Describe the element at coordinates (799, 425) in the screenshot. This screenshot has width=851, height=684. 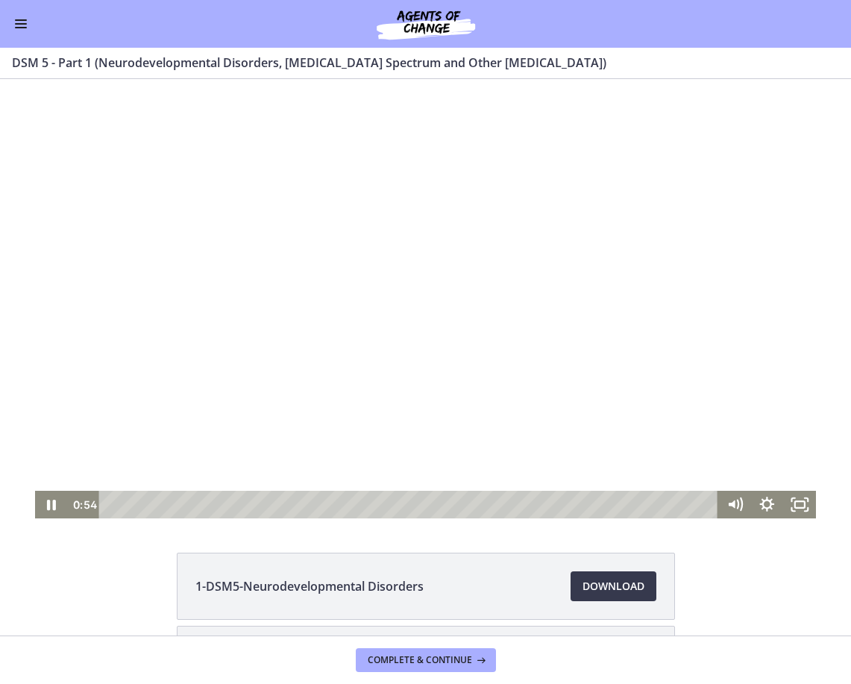
I see `button: Fullscreen` at that location.